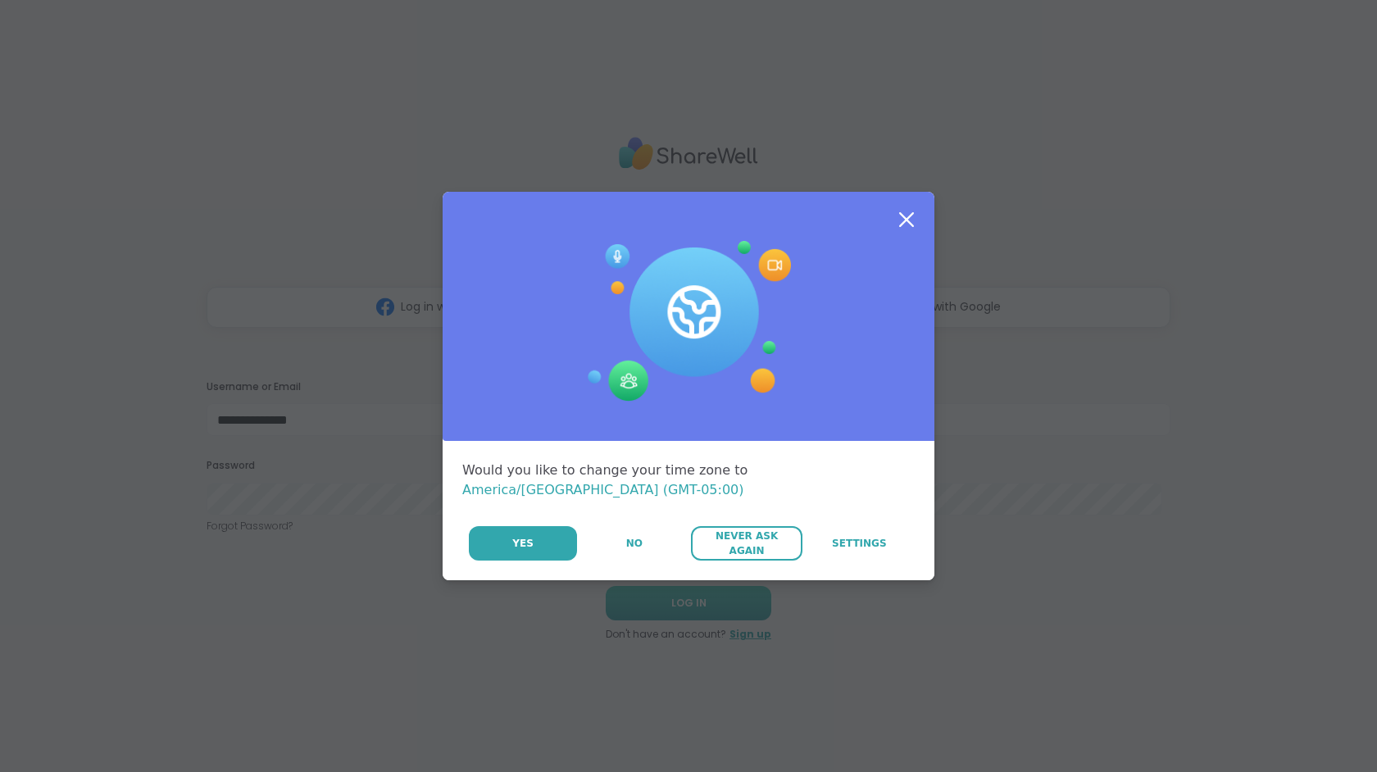 This screenshot has height=772, width=1377. Describe the element at coordinates (635, 544) in the screenshot. I see `span: No` at that location.